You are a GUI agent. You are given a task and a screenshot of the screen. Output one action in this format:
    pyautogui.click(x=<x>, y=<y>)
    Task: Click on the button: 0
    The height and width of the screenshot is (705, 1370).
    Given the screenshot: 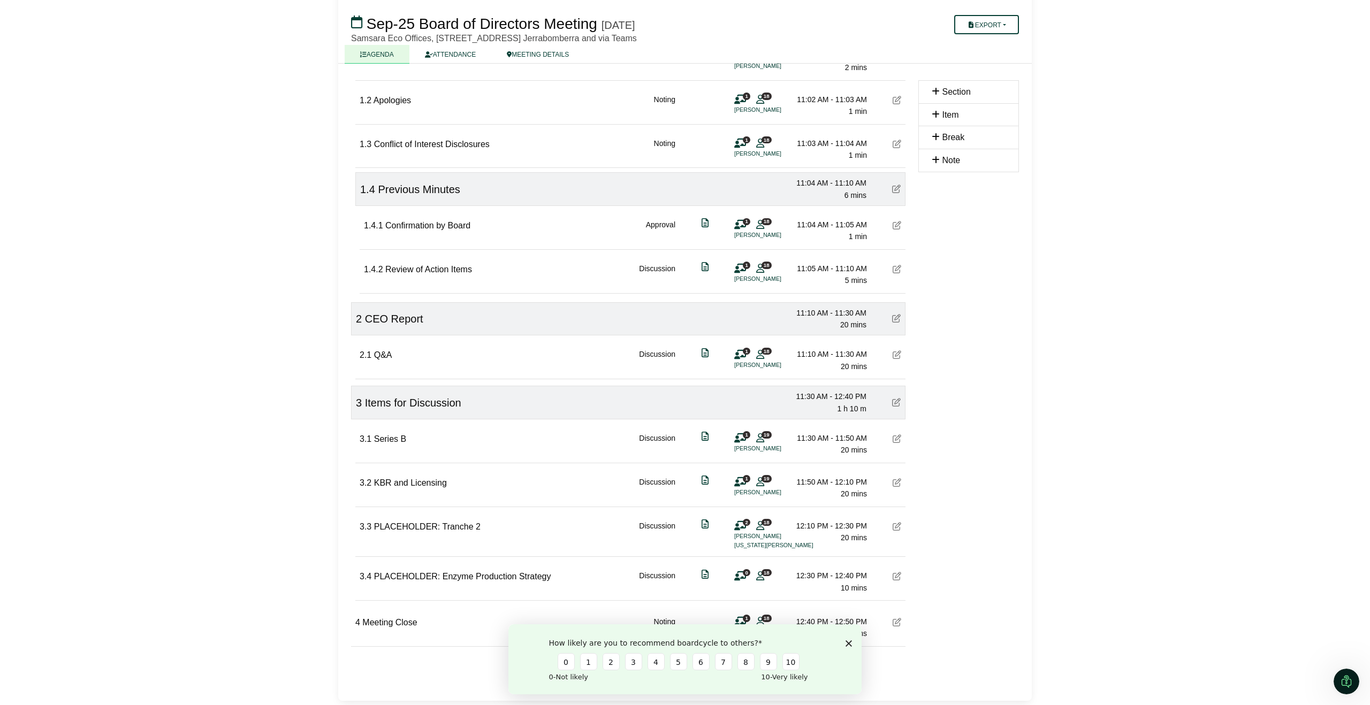 What is the action you would take?
    pyautogui.click(x=58, y=37)
    